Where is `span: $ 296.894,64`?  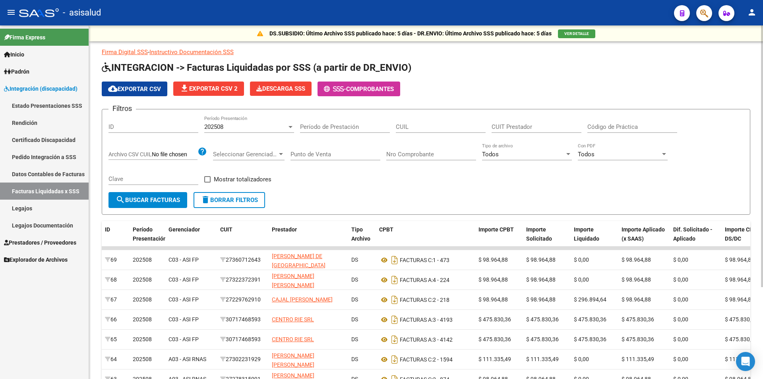
span: $ 296.894,64 is located at coordinates (590, 299).